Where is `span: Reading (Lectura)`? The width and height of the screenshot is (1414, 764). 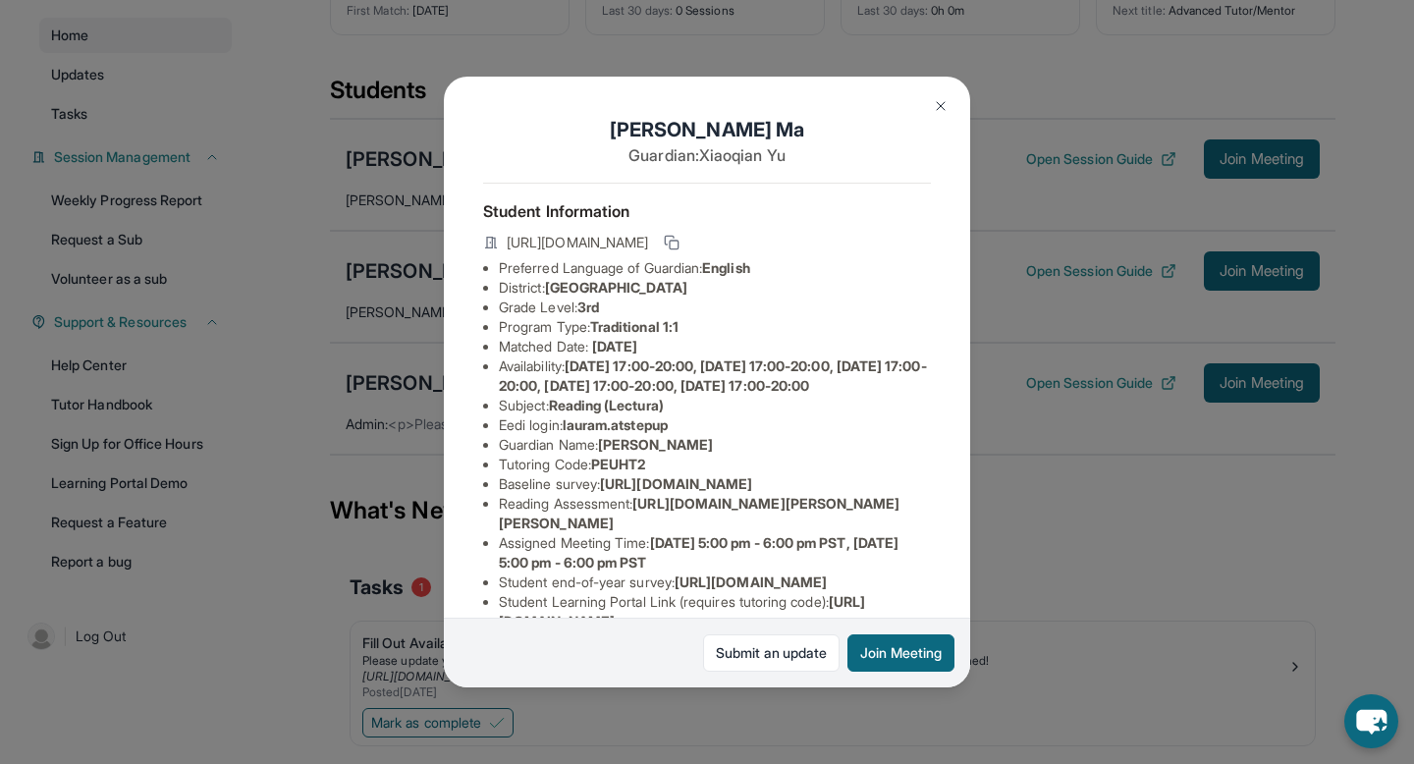 span: Reading (Lectura) is located at coordinates (606, 404).